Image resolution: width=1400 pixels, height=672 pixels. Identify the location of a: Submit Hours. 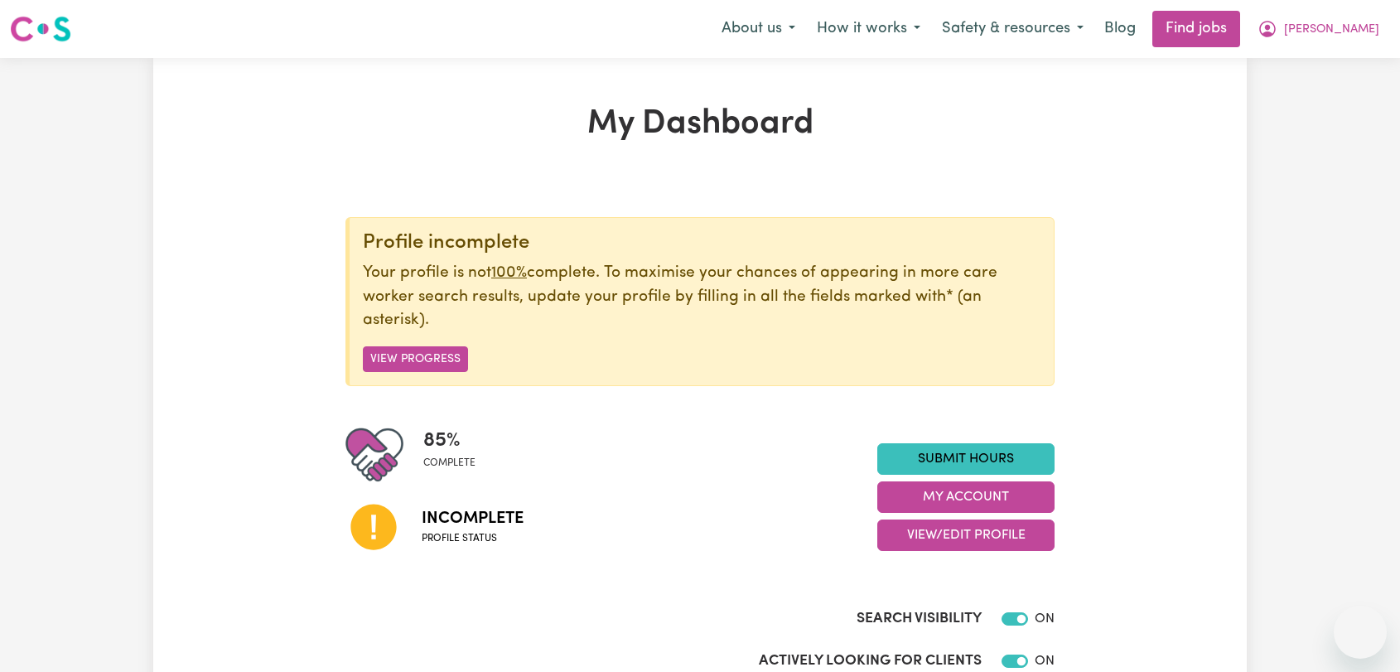
(966, 459).